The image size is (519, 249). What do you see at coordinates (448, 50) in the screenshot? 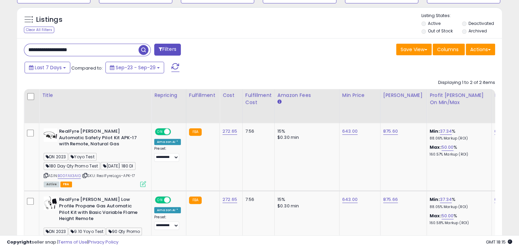
I see `span: Columns` at bounding box center [448, 50].